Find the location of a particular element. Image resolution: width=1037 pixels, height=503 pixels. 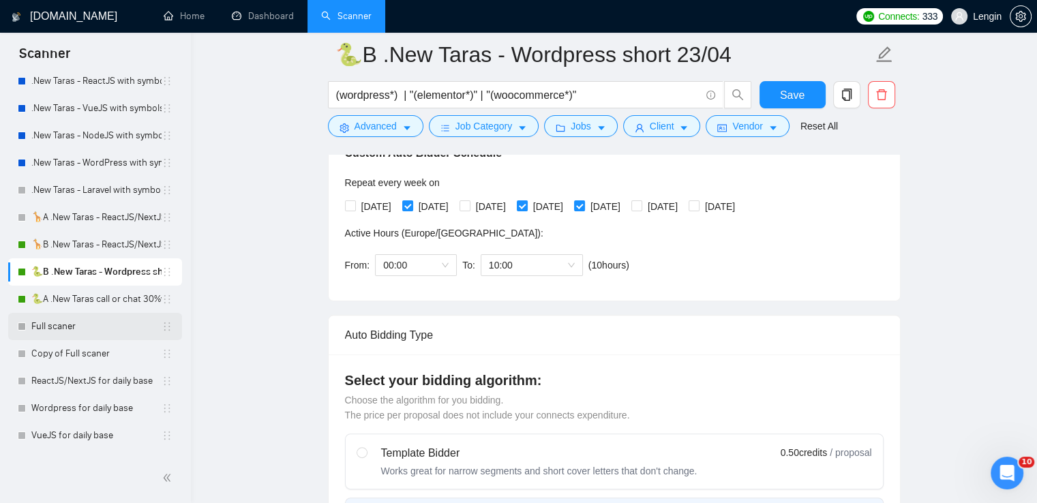

button: userClientcaret-down is located at coordinates (662, 126).